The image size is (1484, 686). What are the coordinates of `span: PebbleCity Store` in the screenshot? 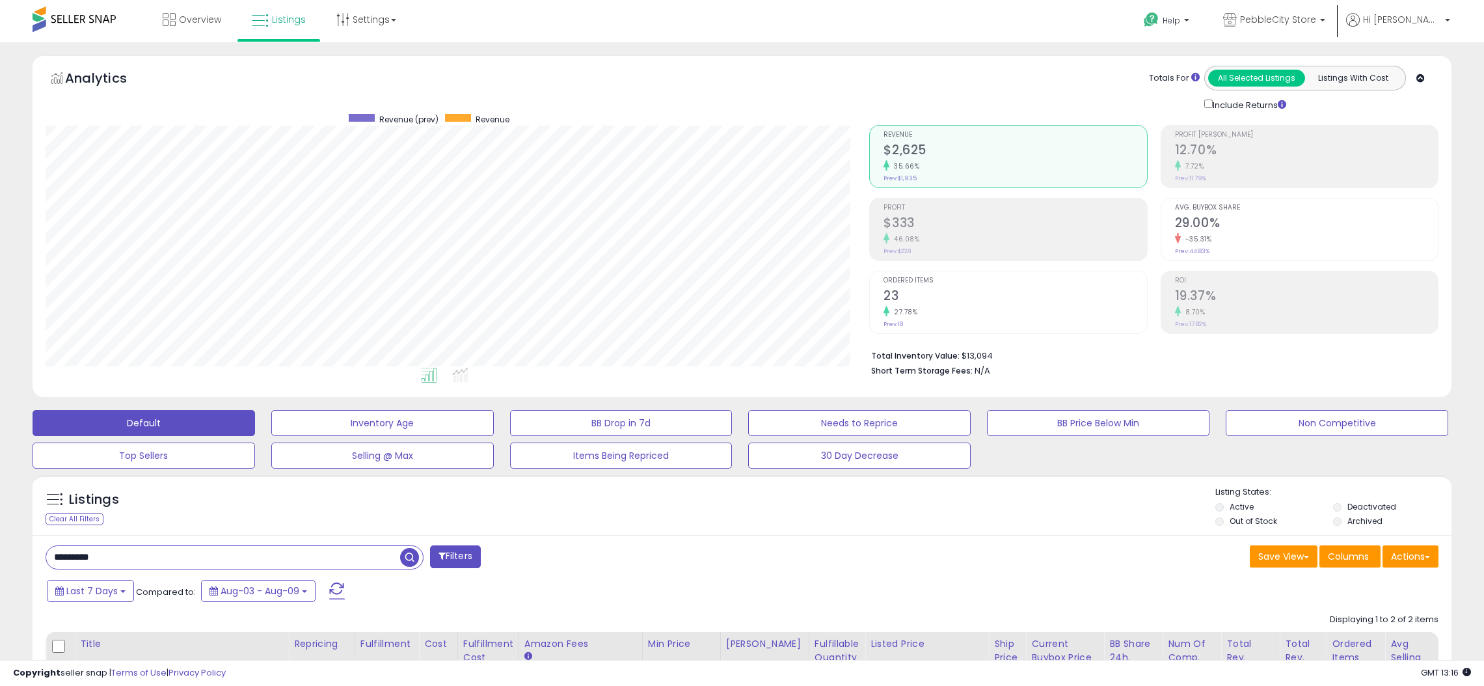 It's located at (1278, 20).